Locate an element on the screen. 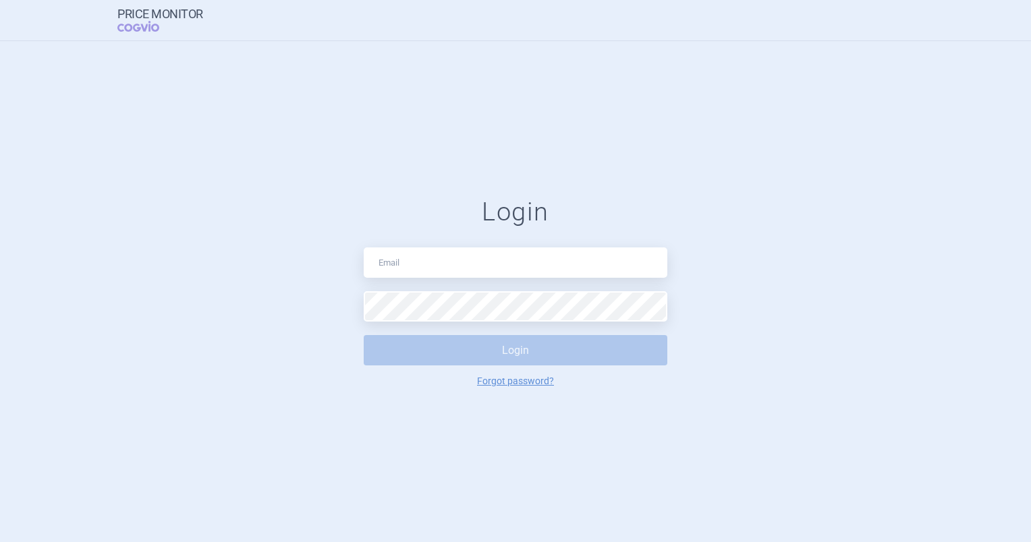  input: Email is located at coordinates (515, 262).